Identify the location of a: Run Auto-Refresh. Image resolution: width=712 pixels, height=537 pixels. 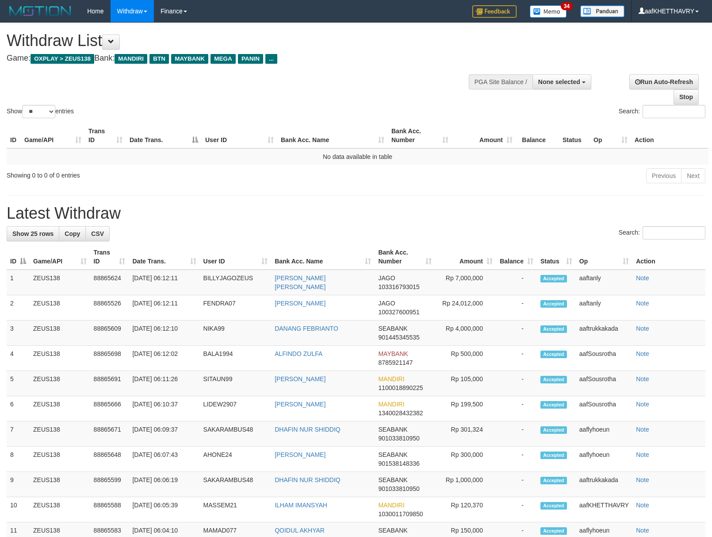
(664, 82).